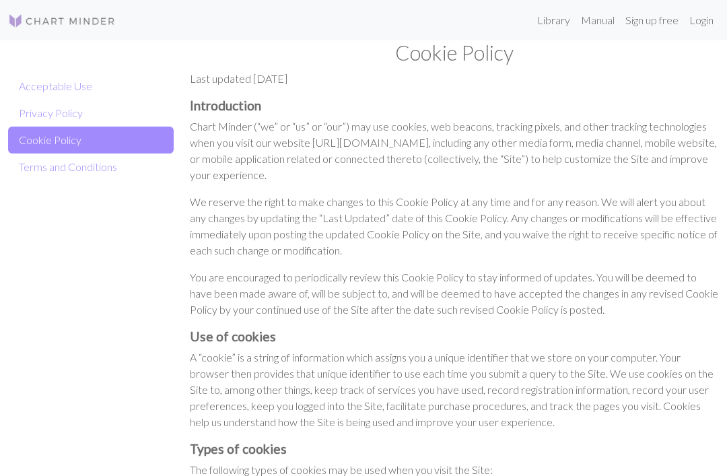  I want to click on a: Manual, so click(597, 20).